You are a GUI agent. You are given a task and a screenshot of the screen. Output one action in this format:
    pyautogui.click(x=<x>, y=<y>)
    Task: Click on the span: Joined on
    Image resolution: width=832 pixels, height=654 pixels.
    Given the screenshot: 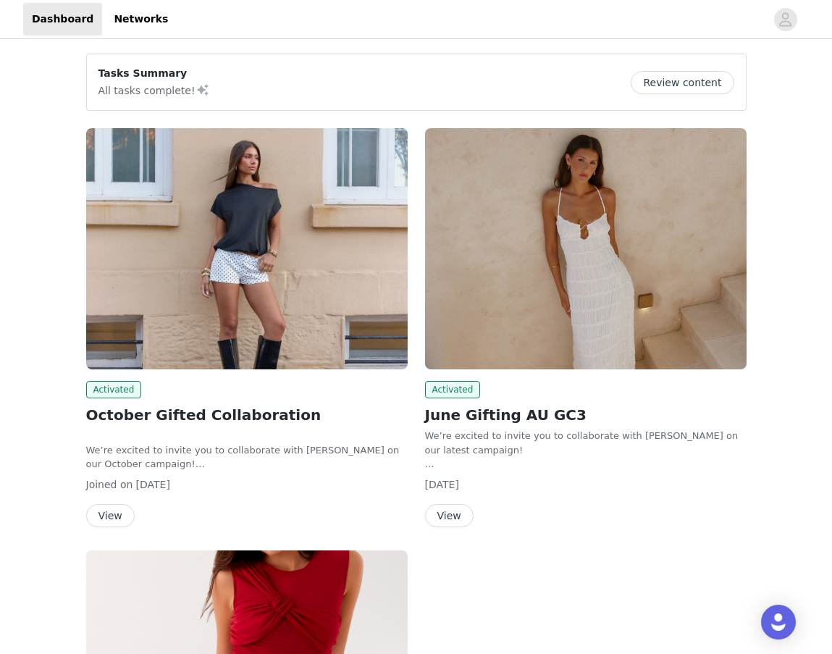 What is the action you would take?
    pyautogui.click(x=109, y=484)
    